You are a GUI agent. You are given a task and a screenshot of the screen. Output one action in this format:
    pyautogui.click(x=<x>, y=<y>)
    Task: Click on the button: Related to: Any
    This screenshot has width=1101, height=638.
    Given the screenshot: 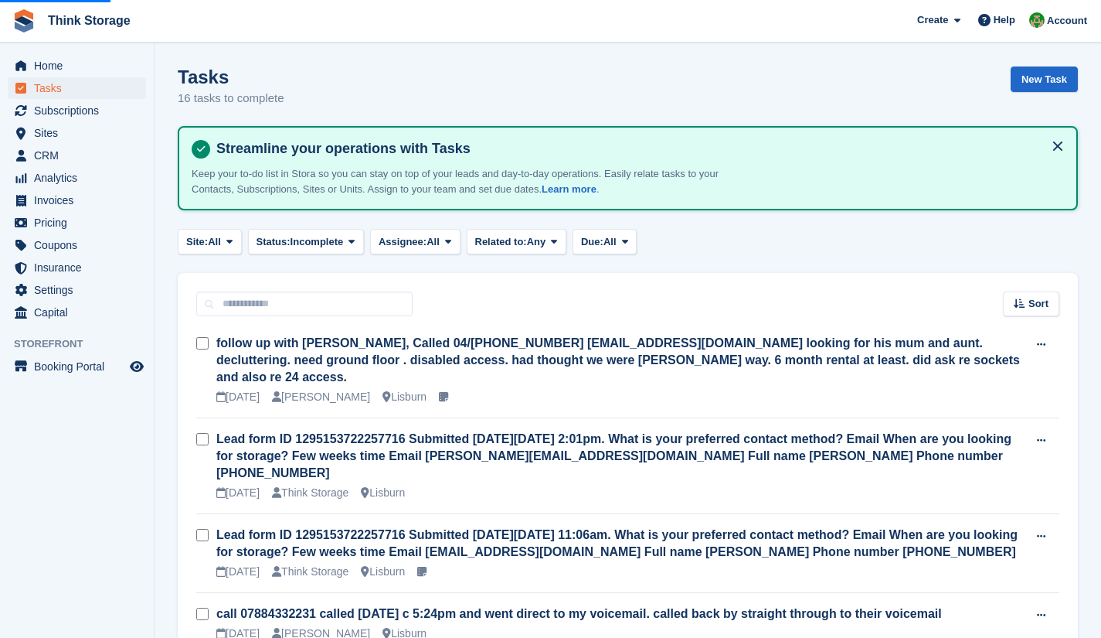 What is the action you would take?
    pyautogui.click(x=516, y=241)
    